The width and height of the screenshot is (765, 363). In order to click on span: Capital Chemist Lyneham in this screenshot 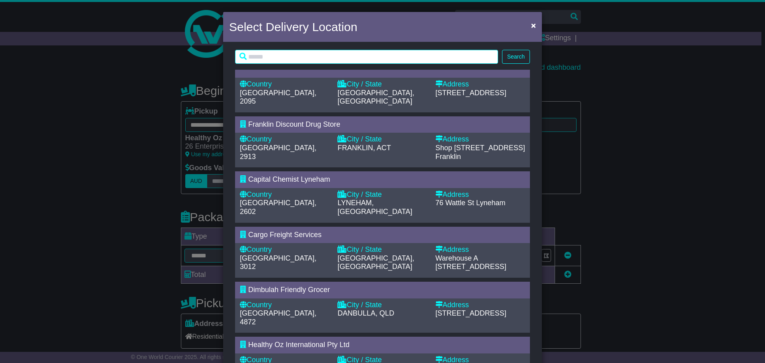, I will do `click(289, 179)`.